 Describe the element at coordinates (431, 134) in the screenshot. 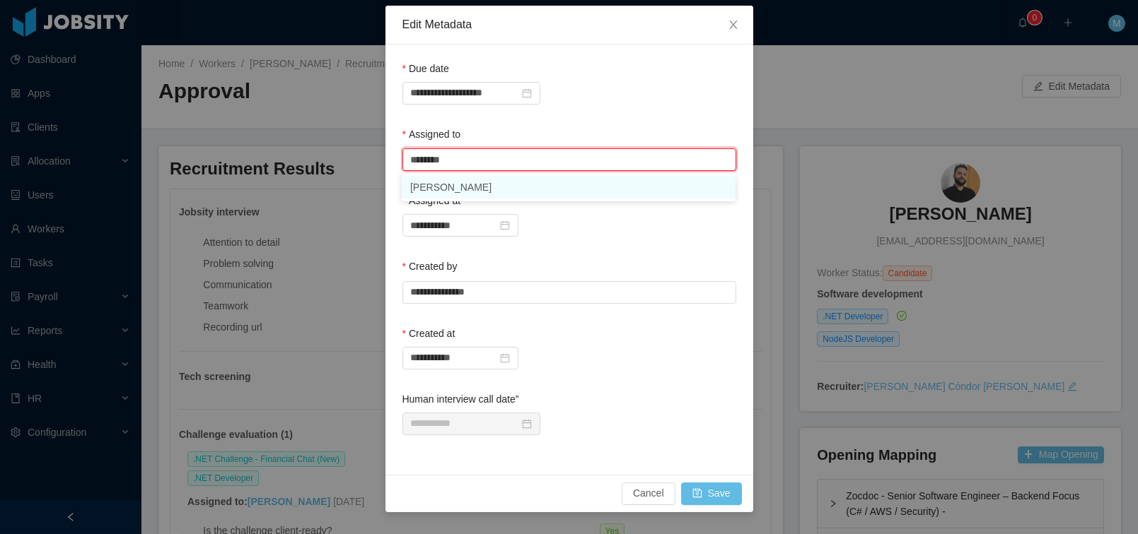

I see `label: Assigned to` at that location.